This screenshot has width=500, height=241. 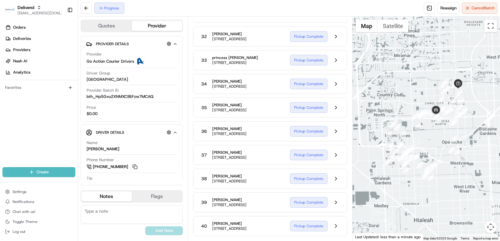 What do you see at coordinates (27, 94) in the screenshot?
I see `a: 📗Knowledge Base` at bounding box center [27, 94].